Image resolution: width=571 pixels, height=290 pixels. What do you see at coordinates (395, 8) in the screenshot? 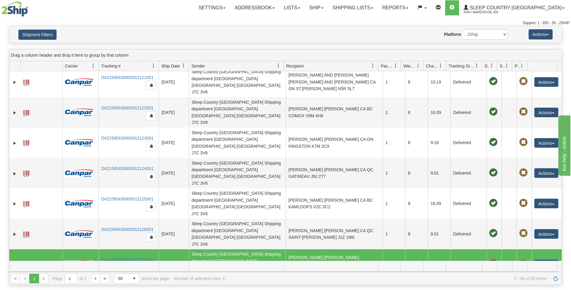
I see `a: Reports` at bounding box center [395, 8].